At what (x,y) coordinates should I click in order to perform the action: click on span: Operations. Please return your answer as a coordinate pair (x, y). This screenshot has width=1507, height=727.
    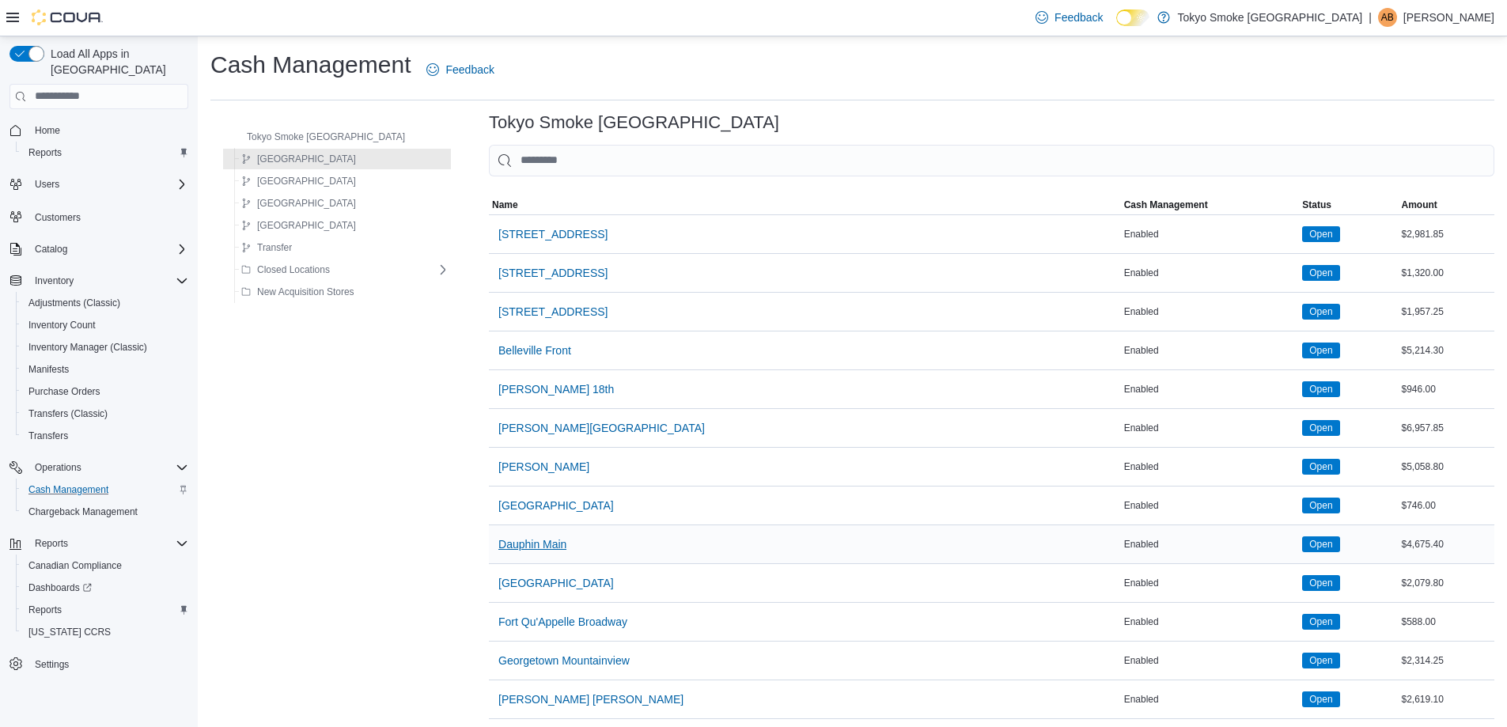
    Looking at the image, I should click on (108, 467).